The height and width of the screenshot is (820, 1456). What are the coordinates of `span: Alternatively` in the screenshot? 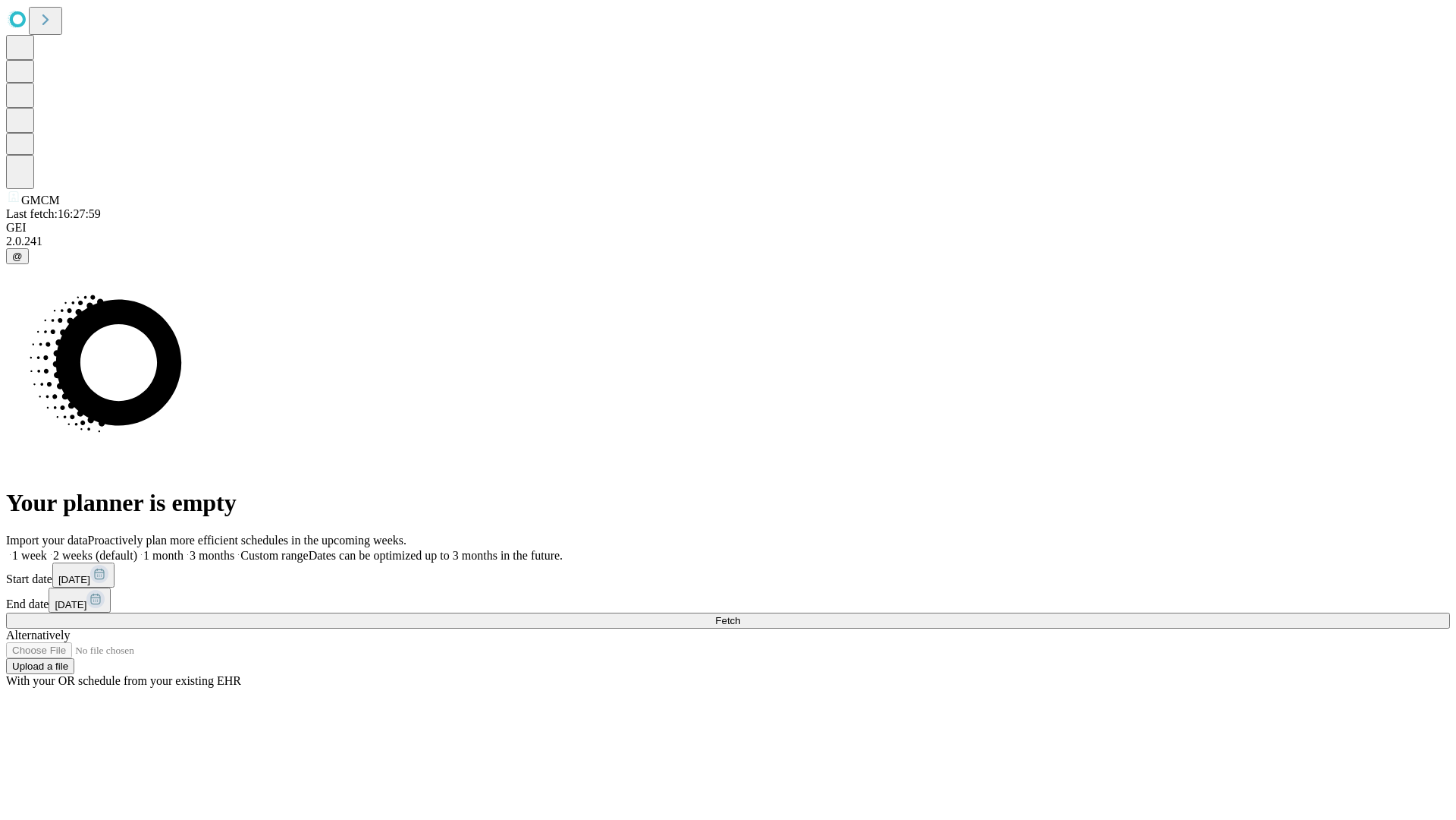 It's located at (38, 635).